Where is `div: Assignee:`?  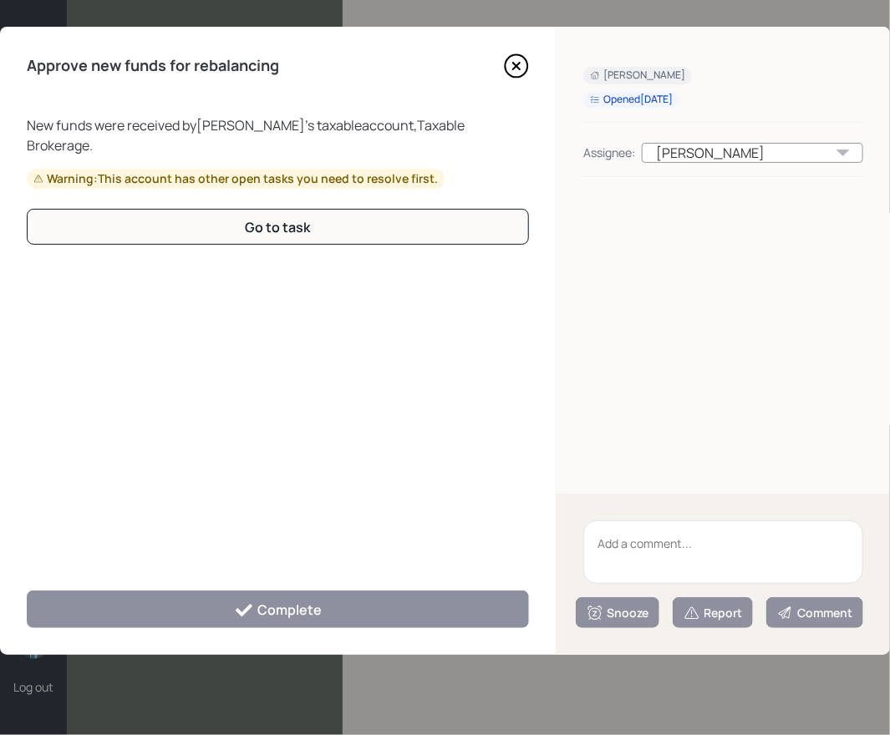
div: Assignee: is located at coordinates (609, 152).